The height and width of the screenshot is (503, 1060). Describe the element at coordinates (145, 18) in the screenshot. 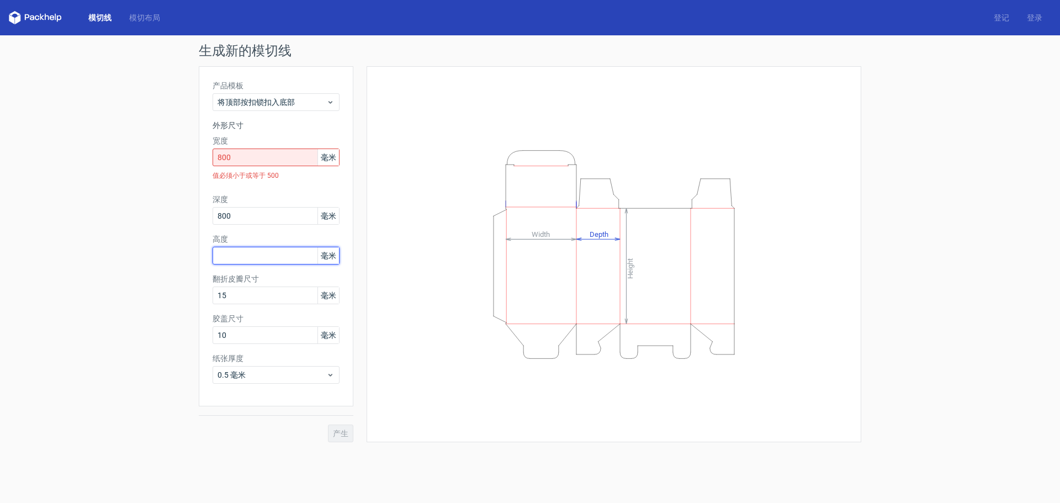

I see `a: 模切布局` at that location.